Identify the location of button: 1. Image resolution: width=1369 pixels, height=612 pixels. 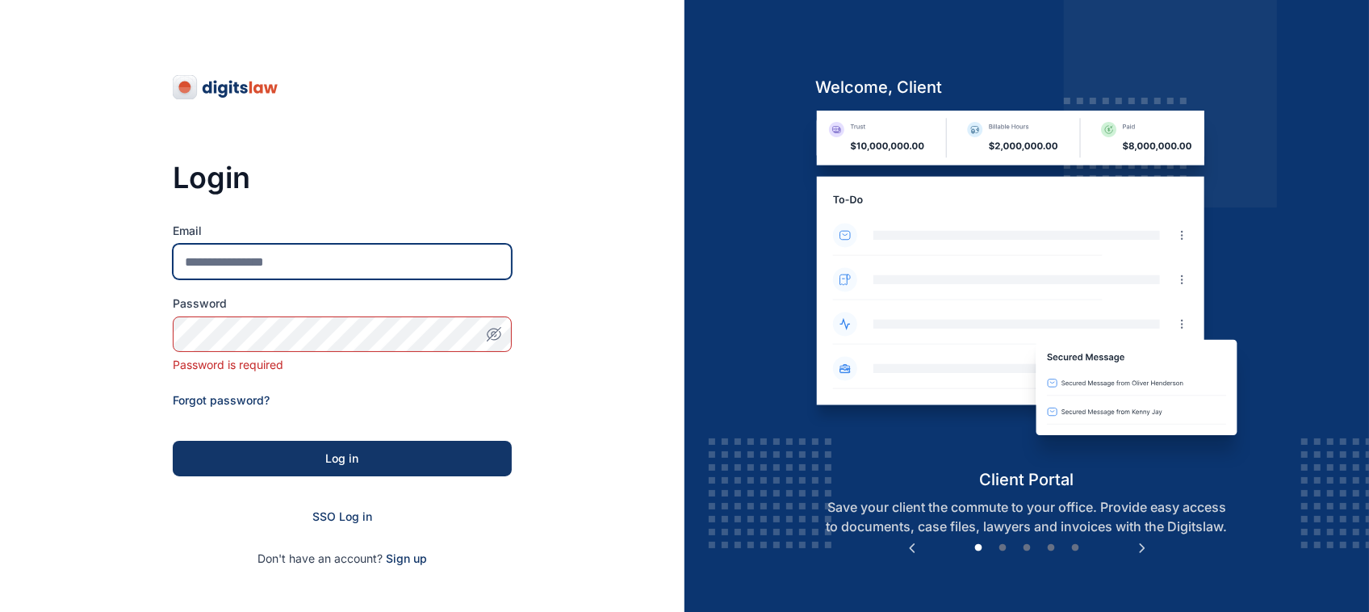
(978, 548).